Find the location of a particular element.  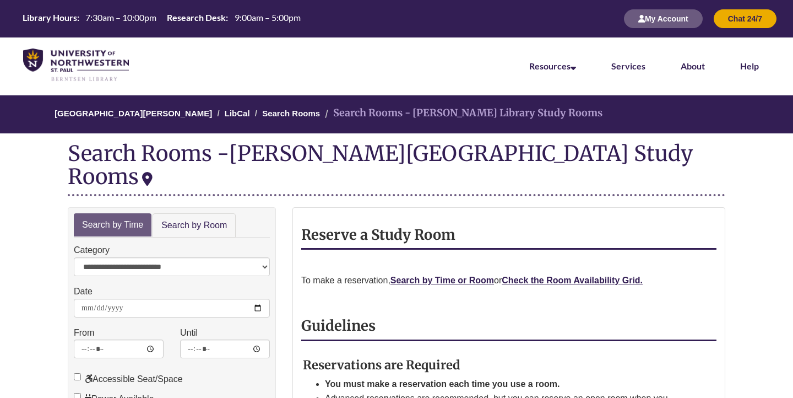

label: From is located at coordinates (84, 333).